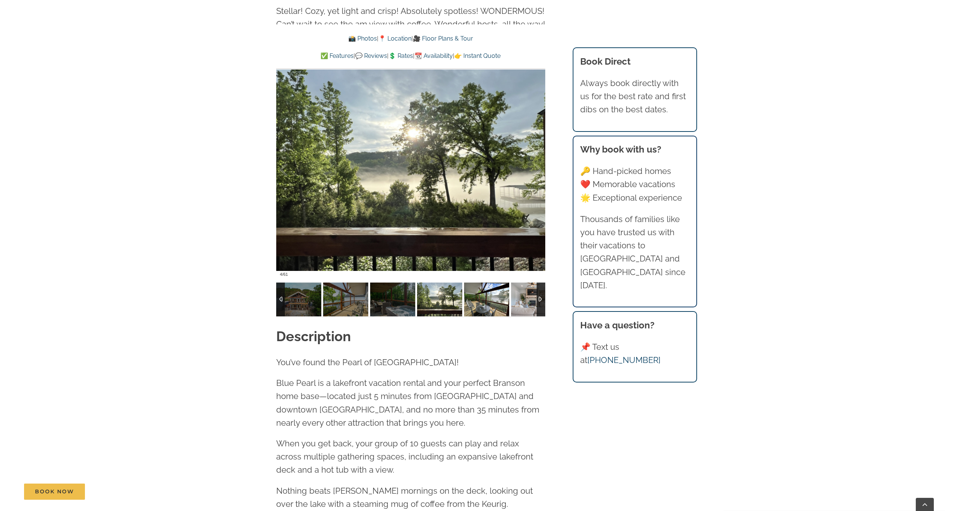  What do you see at coordinates (299, 300) in the screenshot?
I see `img: Lake-Taneycomo-lakefront-vacation-home-rental-Branson-Family-Retreats-1013-scaled.jpg-nggid041010...` at bounding box center [299, 300].